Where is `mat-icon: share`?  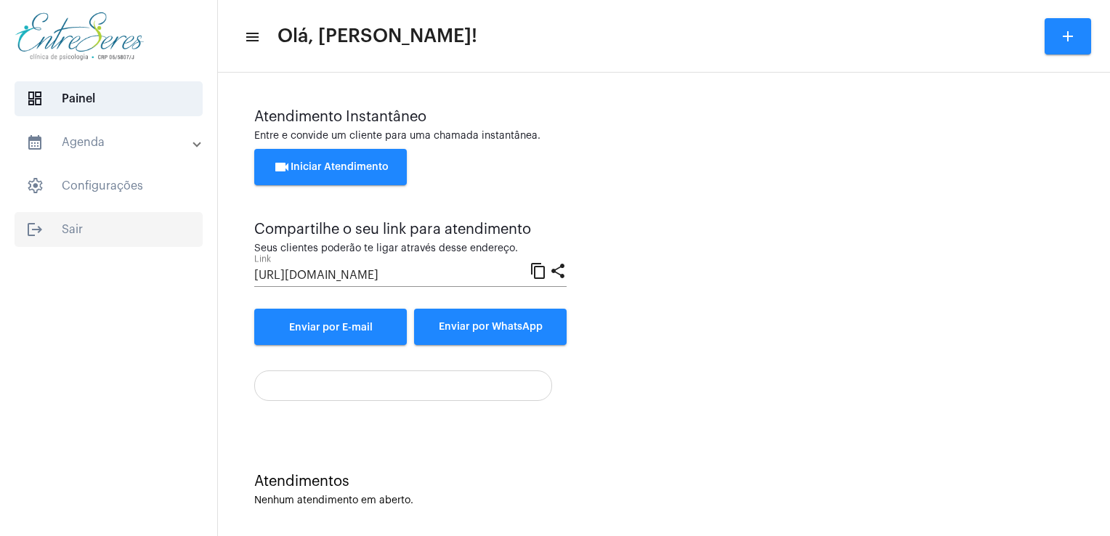
mat-icon: share is located at coordinates (558, 270).